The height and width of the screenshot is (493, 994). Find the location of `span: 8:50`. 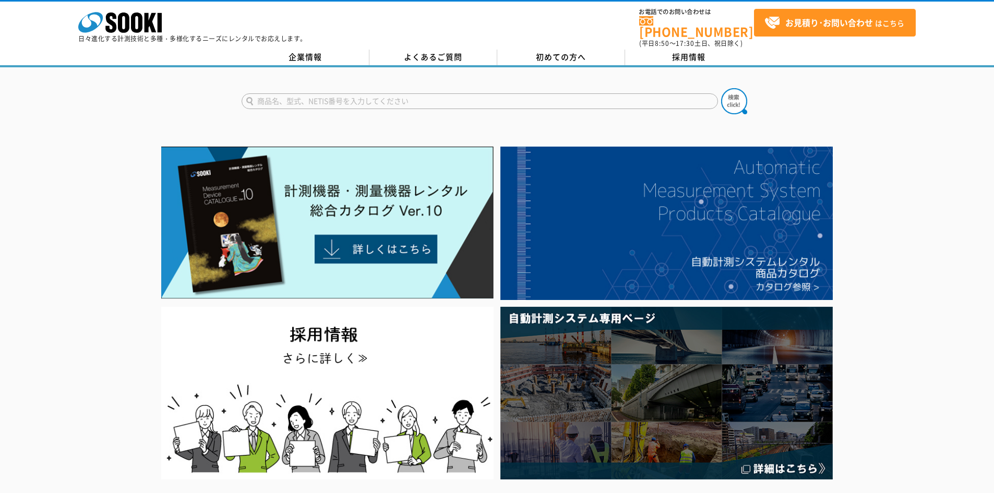

span: 8:50 is located at coordinates (662, 43).